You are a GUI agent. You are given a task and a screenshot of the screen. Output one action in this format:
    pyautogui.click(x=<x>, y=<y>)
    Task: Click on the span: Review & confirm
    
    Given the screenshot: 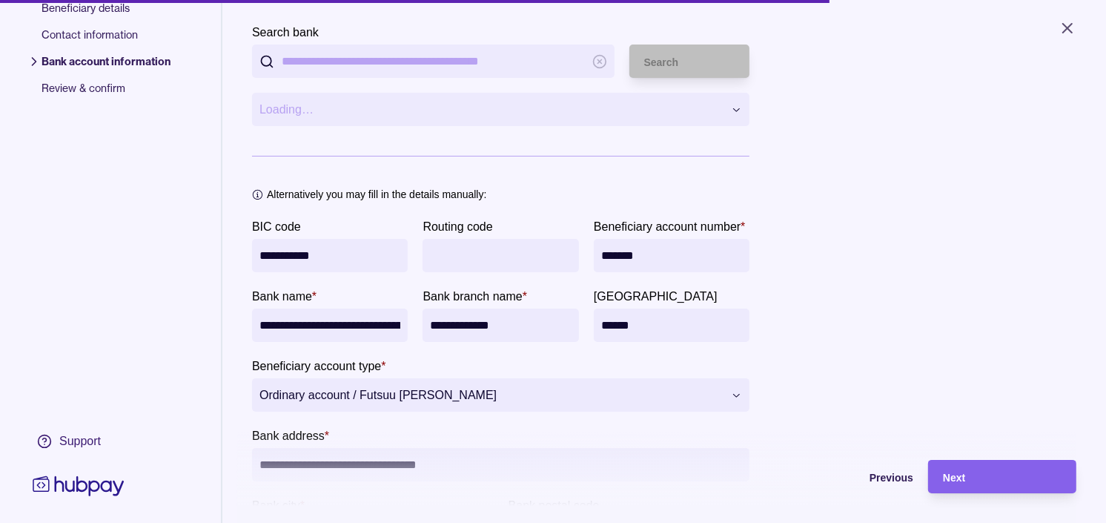 What is the action you would take?
    pyautogui.click(x=106, y=94)
    